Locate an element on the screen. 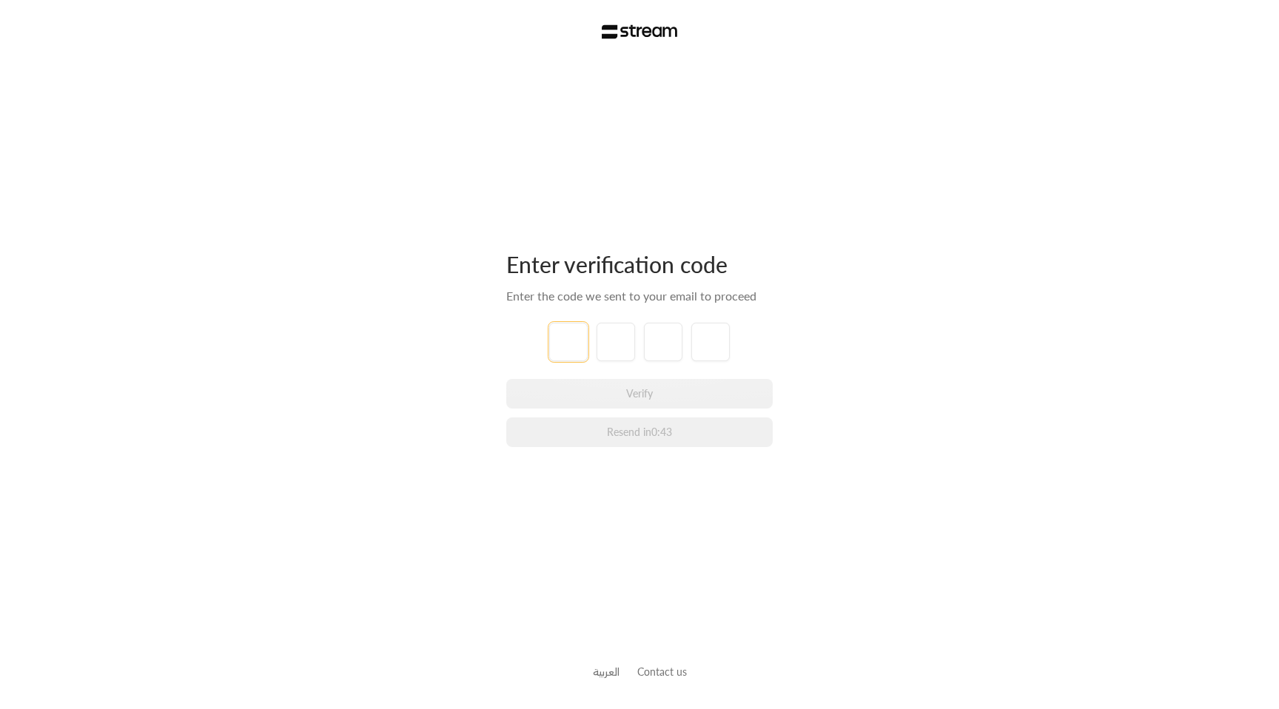 The image size is (1279, 709). div: Enter the code we sent to your email to proceed is located at coordinates (639, 296).